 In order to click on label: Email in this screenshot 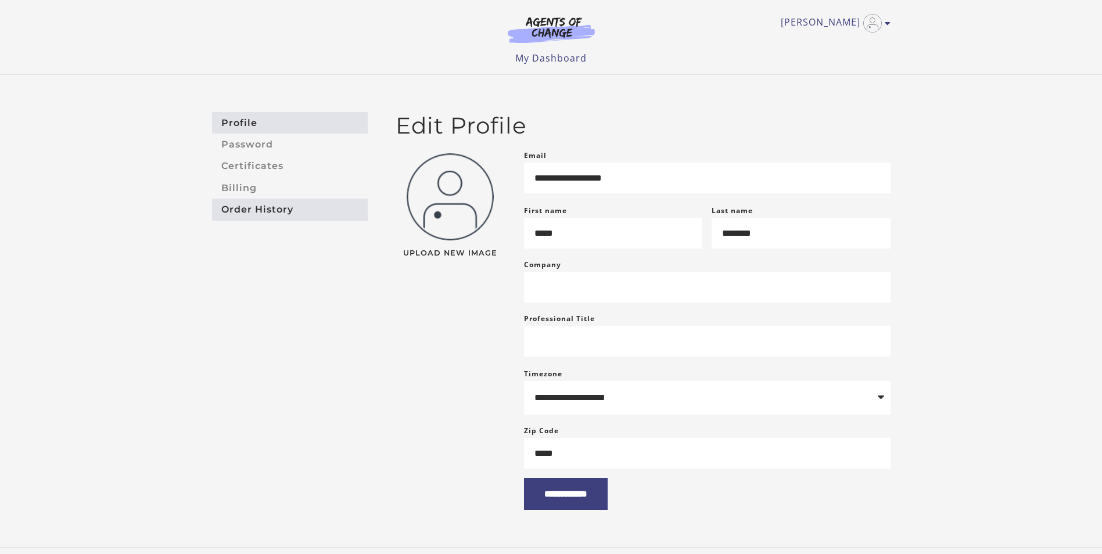, I will do `click(535, 156)`.